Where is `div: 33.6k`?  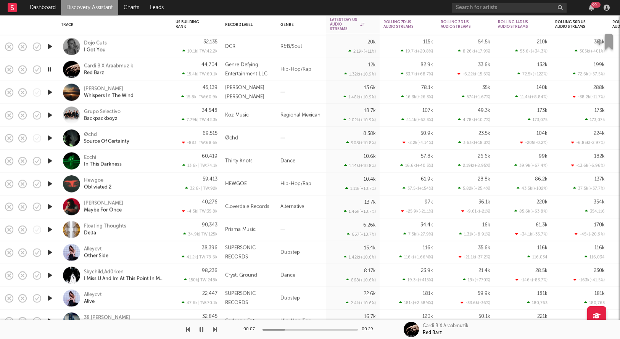 div: 33.6k is located at coordinates (484, 65).